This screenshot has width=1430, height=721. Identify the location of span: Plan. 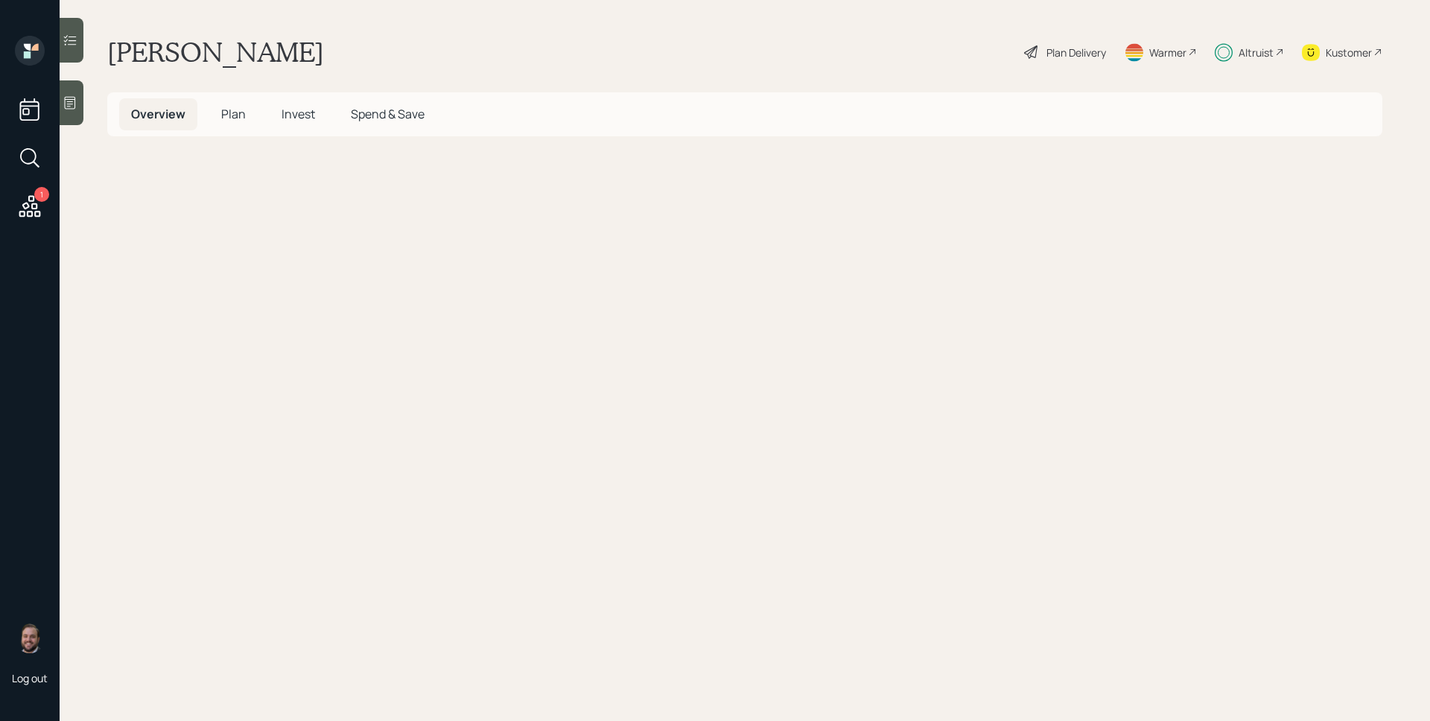
(233, 114).